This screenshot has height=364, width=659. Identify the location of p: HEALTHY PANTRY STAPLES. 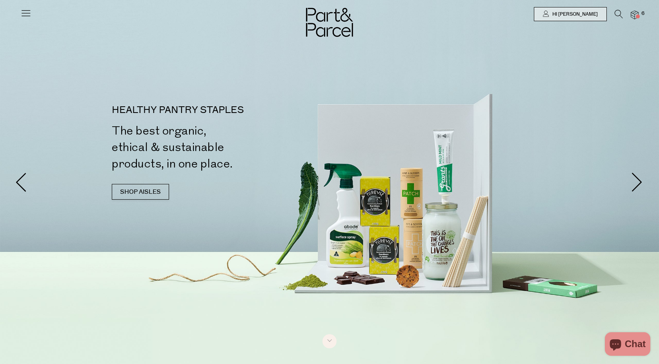
(222, 110).